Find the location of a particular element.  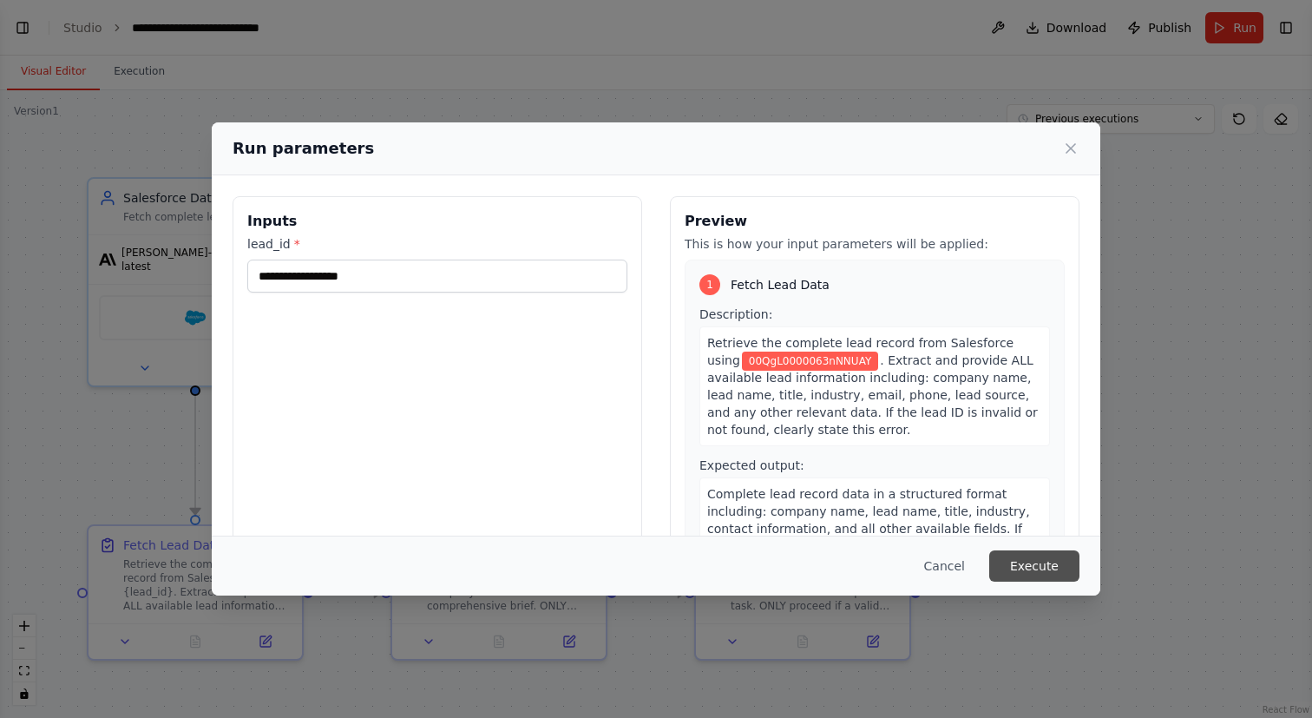

button: Execute is located at coordinates (1034, 566).